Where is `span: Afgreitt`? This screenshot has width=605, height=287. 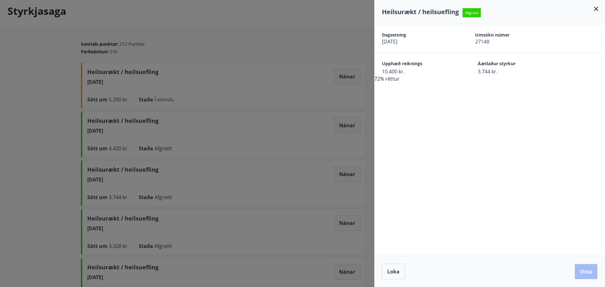 span: Afgreitt is located at coordinates (471, 13).